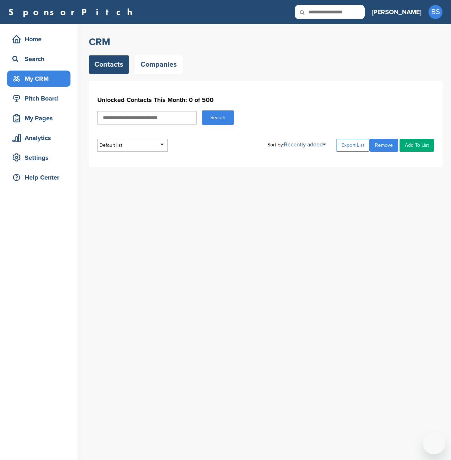  I want to click on a: Home, so click(39, 39).